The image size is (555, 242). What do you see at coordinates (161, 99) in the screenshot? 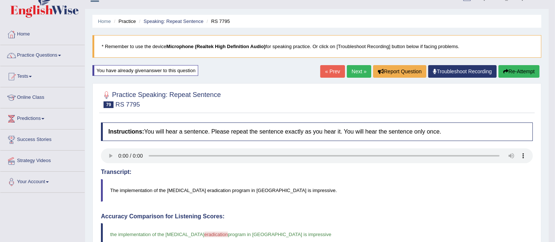
I see `h2: Practice Speaking: Repeat Sentence` at bounding box center [161, 99].